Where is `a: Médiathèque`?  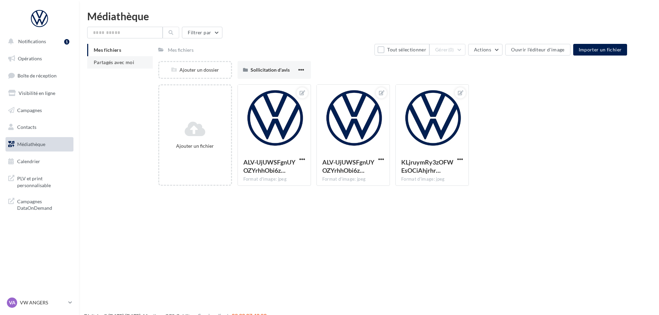
a: Médiathèque is located at coordinates (39, 144).